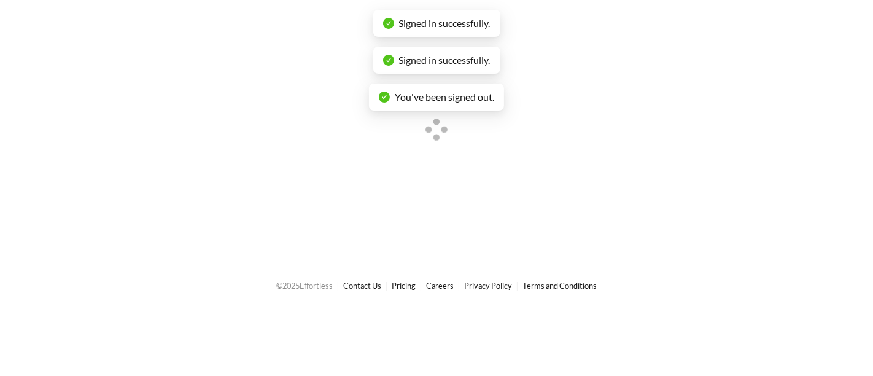 Image resolution: width=873 pixels, height=376 pixels. Describe the element at coordinates (559, 285) in the screenshot. I see `a: Terms and Conditions` at that location.